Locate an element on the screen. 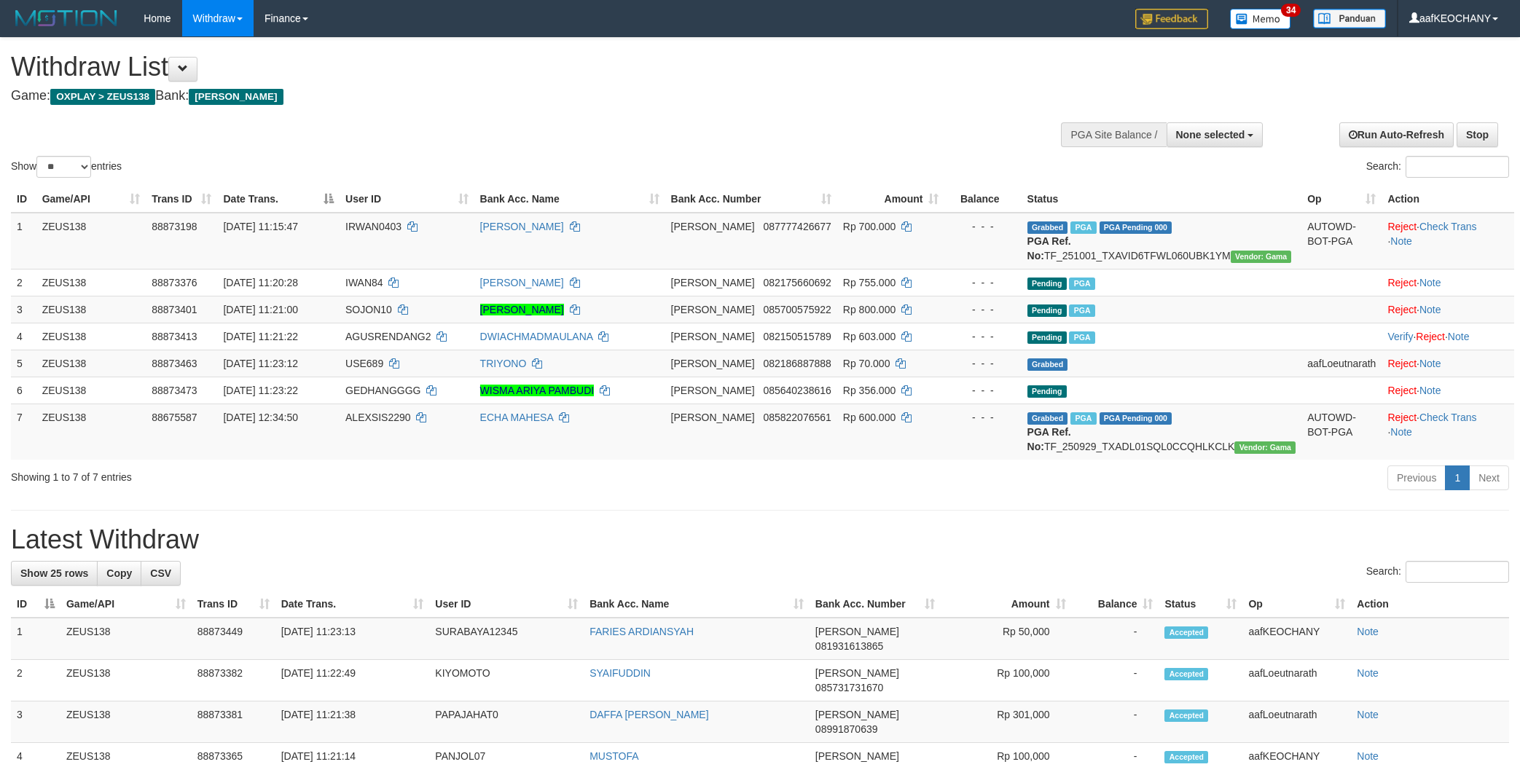  td: 7 is located at coordinates (23, 431).